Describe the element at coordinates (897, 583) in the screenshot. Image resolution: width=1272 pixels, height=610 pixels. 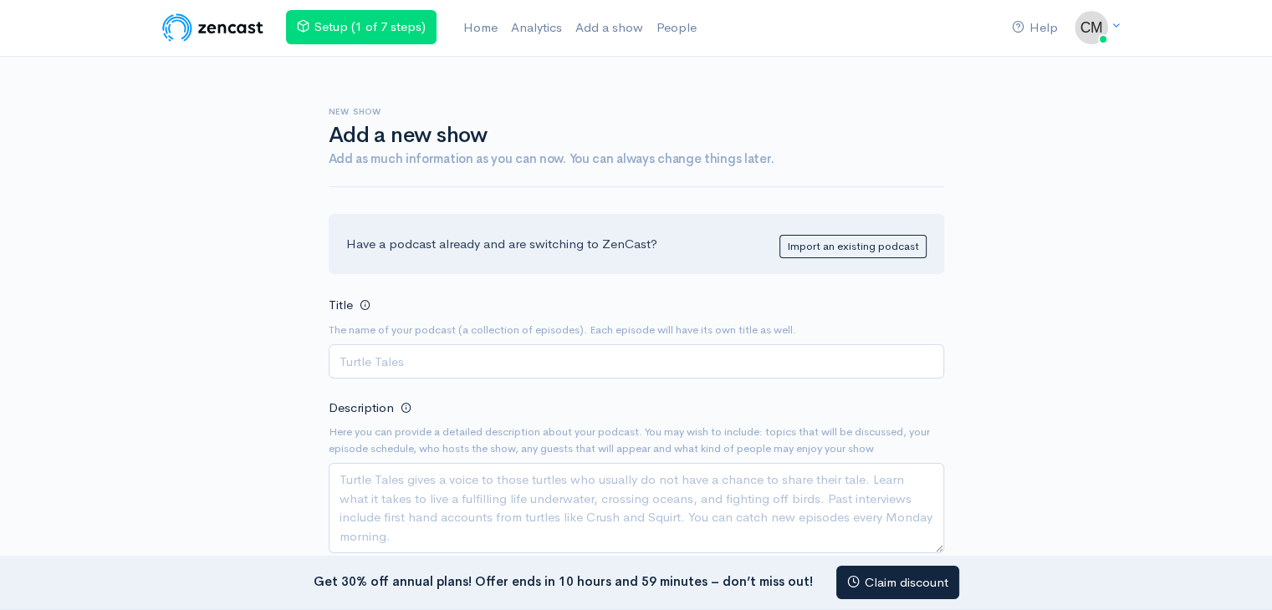
I see `a: Claim discount` at that location.